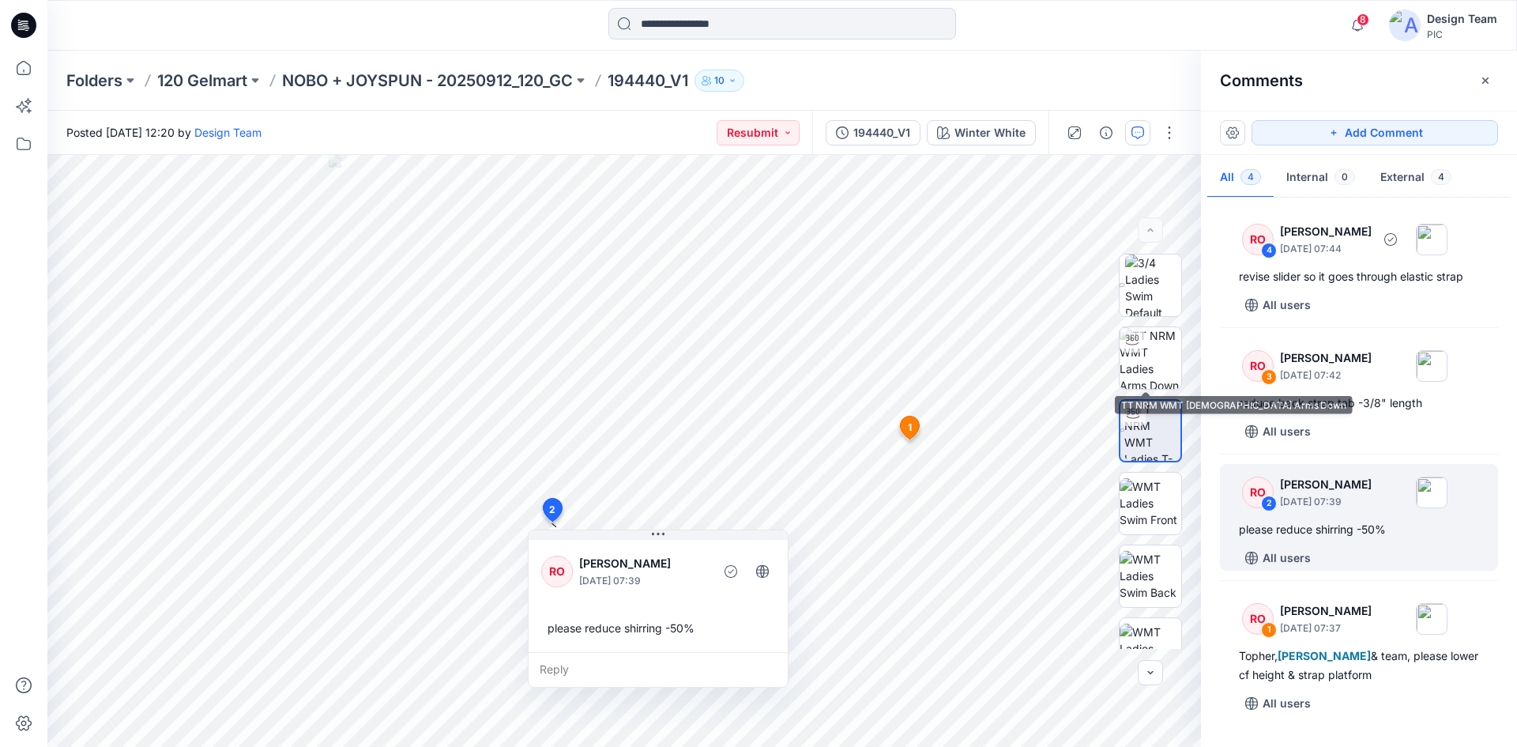 The width and height of the screenshot is (1517, 747). What do you see at coordinates (1154, 285) in the screenshot?
I see `img: 3/4 Ladies Swim Default` at bounding box center [1154, 285].